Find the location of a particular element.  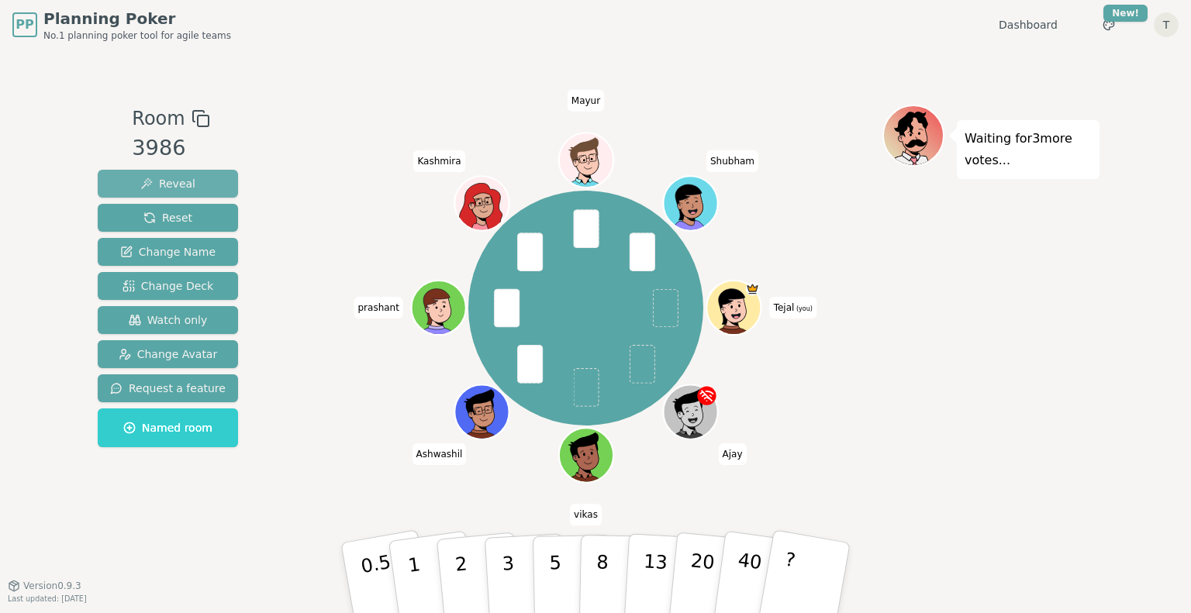

span: Reveal is located at coordinates (167, 184).